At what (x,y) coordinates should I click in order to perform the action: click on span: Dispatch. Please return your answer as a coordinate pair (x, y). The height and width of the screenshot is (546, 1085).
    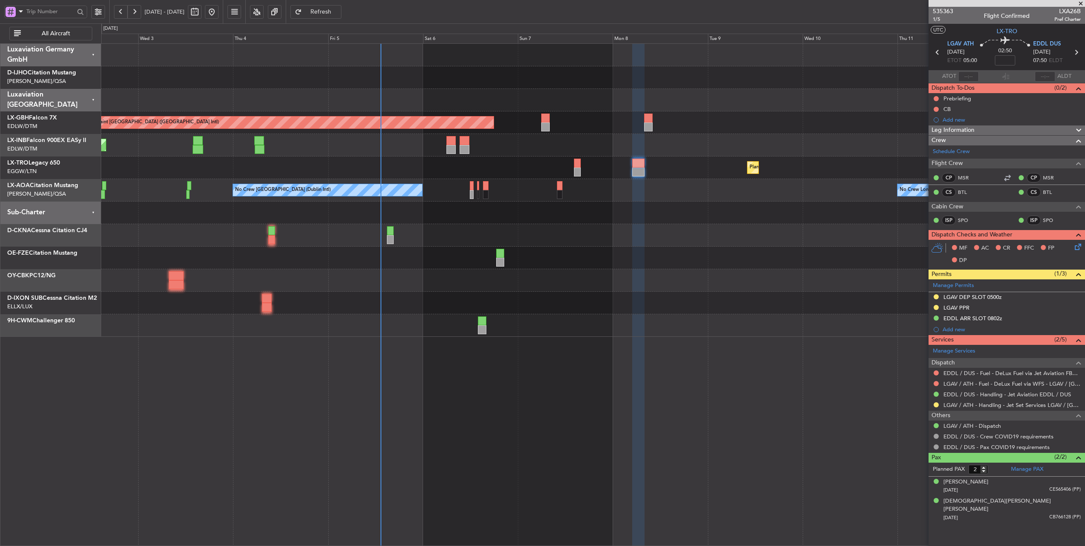
    Looking at the image, I should click on (943, 363).